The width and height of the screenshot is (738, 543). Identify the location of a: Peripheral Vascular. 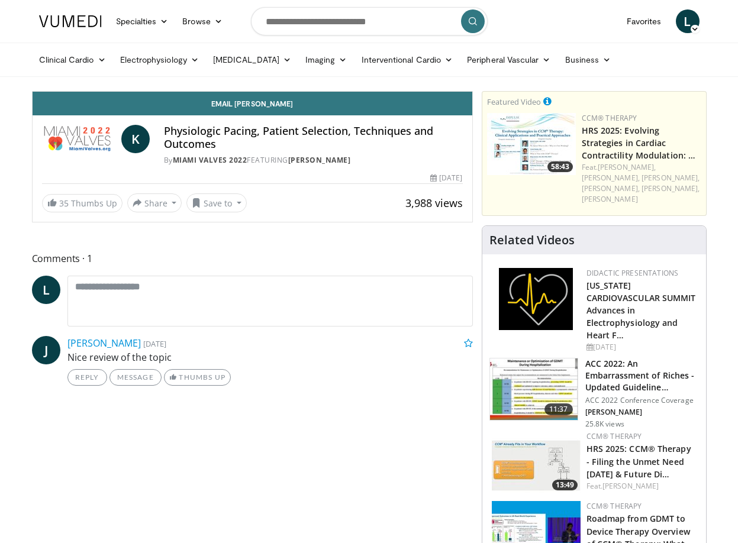
(508, 60).